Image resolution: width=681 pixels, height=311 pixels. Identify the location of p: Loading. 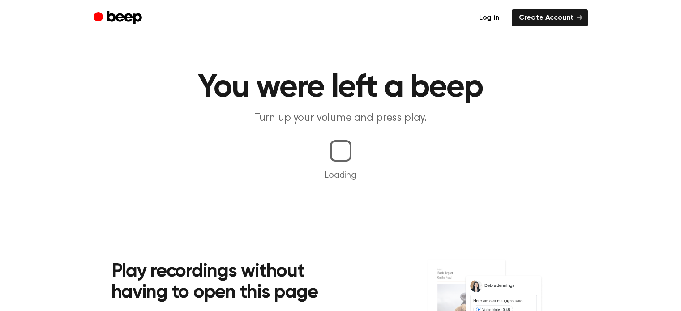
(340, 176).